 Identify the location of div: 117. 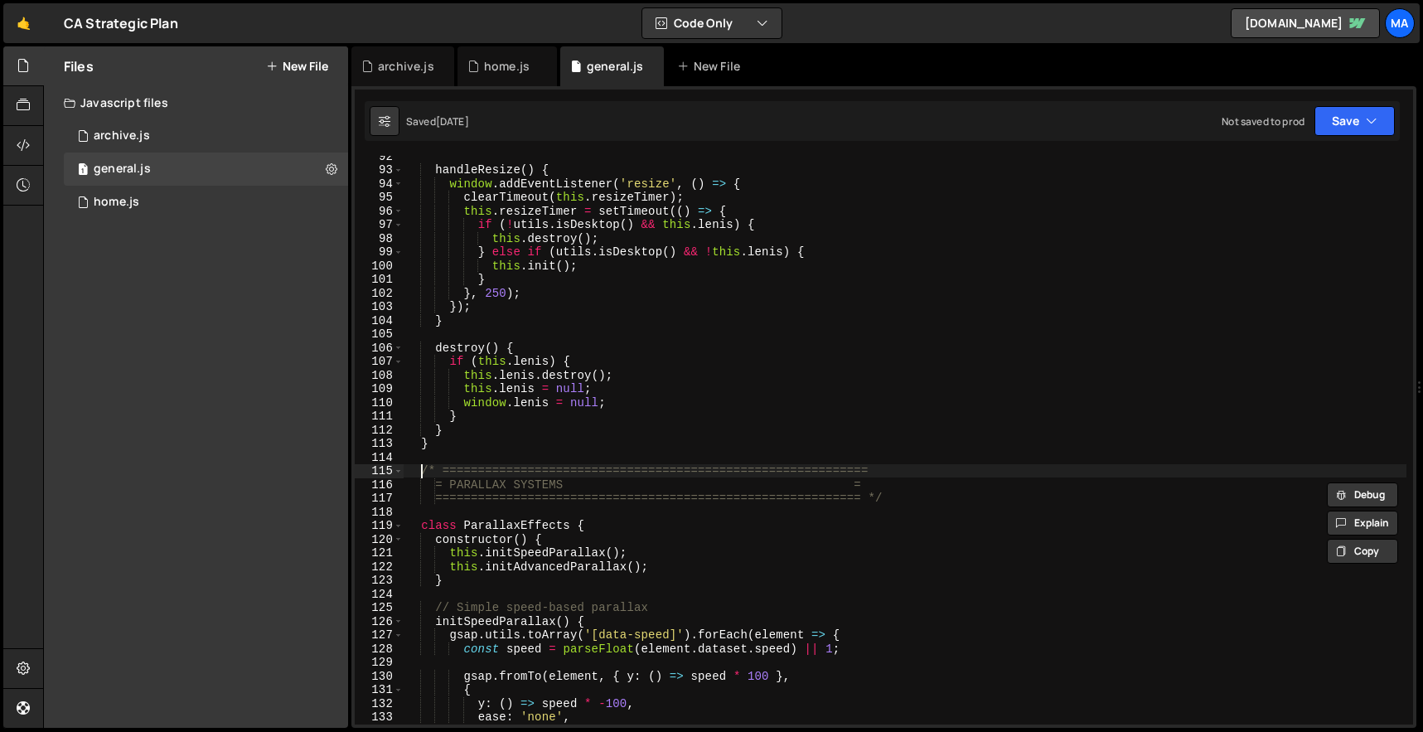
(379, 498).